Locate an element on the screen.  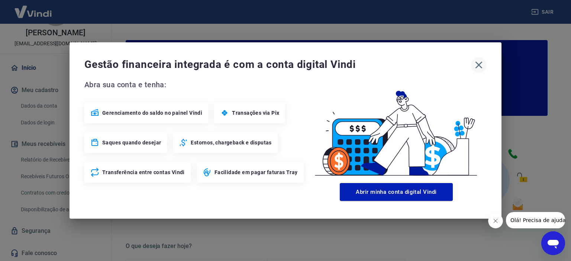
span: Gerenciamento do saldo no painel Vindi is located at coordinates (152, 113).